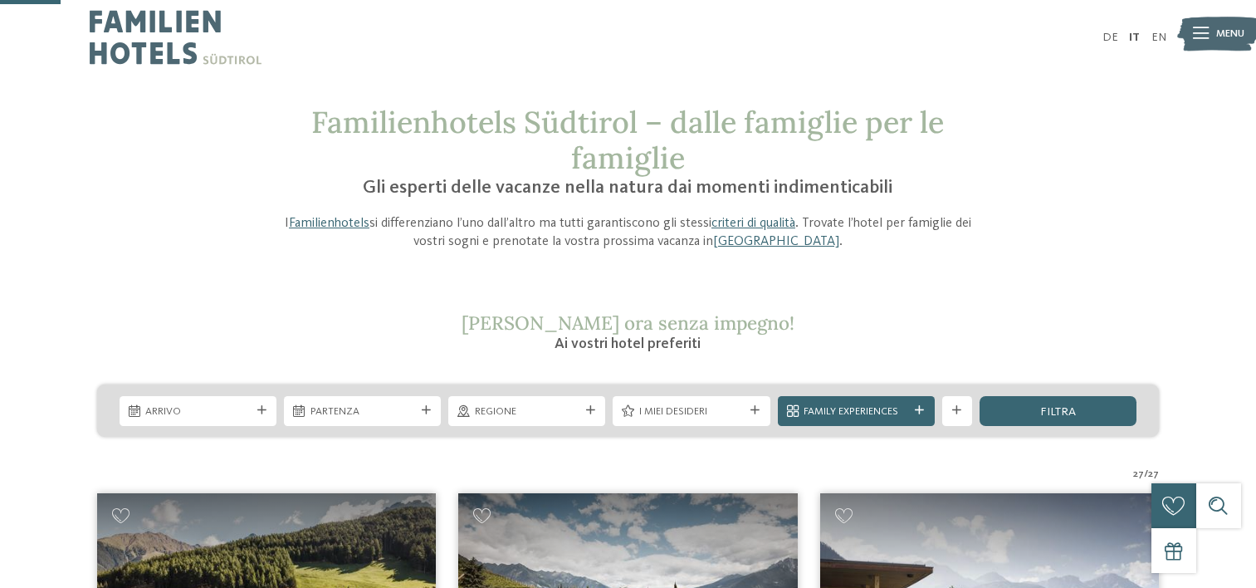  I want to click on p: I si differenziano l’uno dall’altro ma tutti garantiscono gli stessi . Trovate l’hotel per famigl..., so click(628, 232).